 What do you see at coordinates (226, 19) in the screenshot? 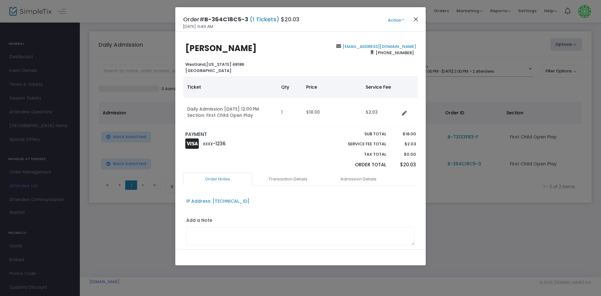
I see `span: B-364C18C5-3` at bounding box center [226, 19].